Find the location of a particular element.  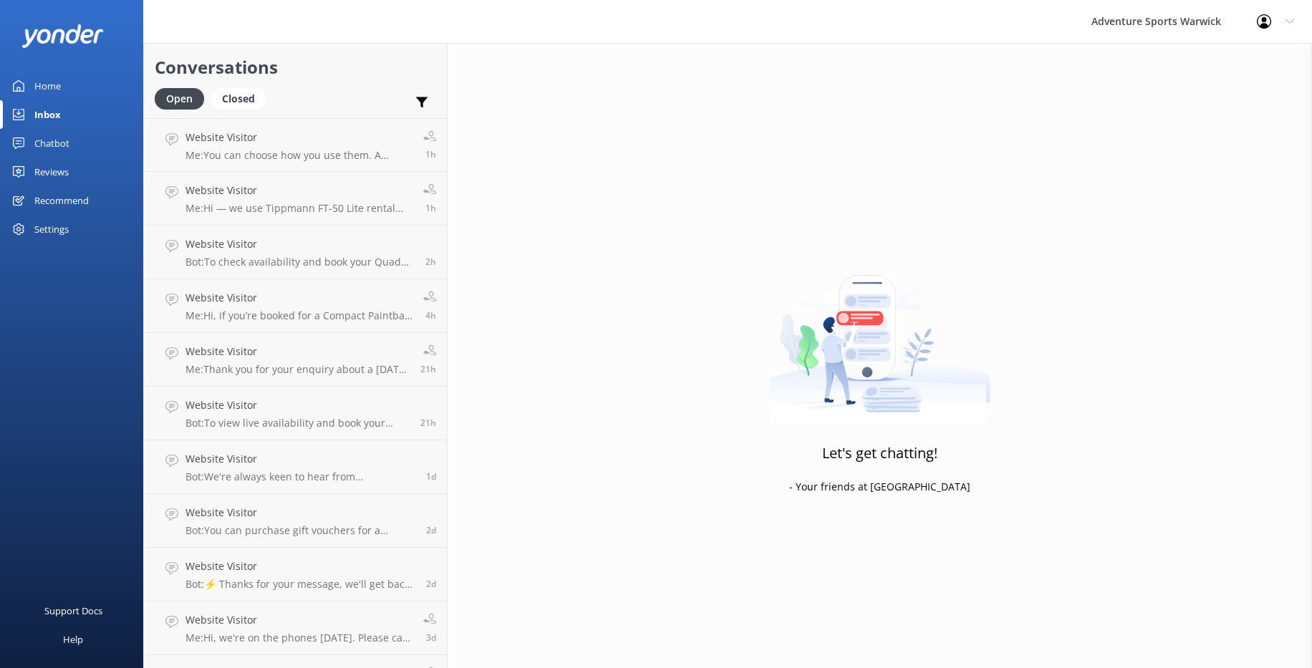

span: Sep 18 2025 03:46pm (UTC +01:00) Europe/London is located at coordinates (431, 208).